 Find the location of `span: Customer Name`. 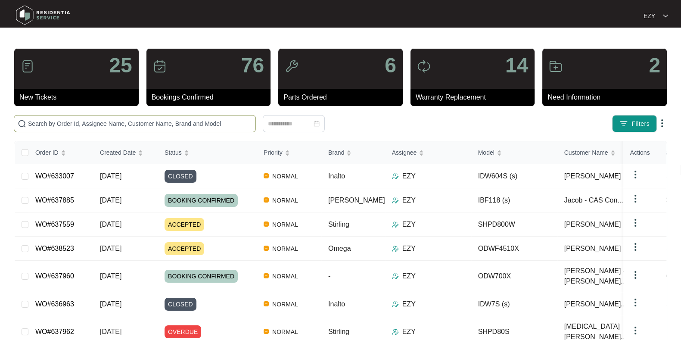

span: Customer Name is located at coordinates (586, 152).